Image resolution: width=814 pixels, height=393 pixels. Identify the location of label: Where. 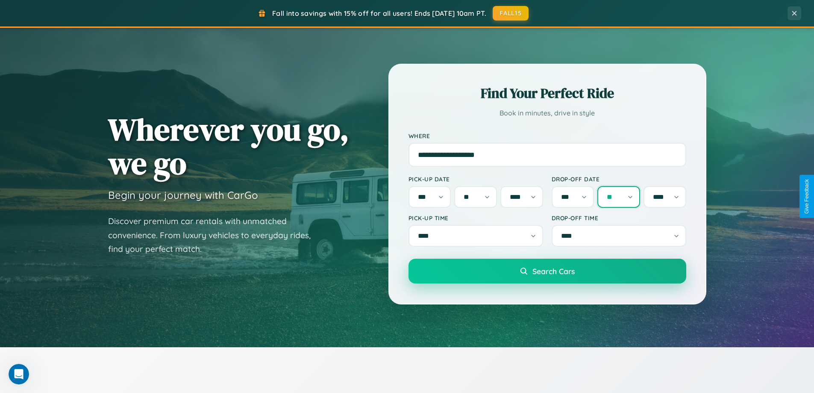
(547, 135).